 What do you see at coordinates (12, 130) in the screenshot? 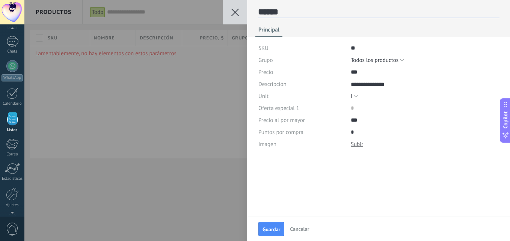
I see `div: Listas` at bounding box center [12, 130].